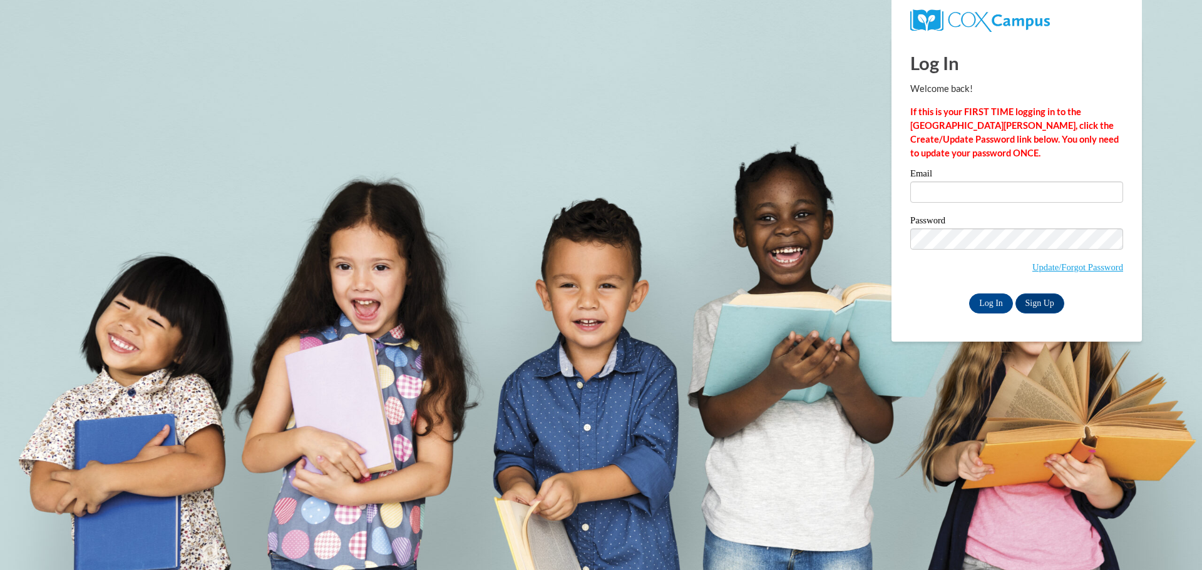  Describe the element at coordinates (1077, 267) in the screenshot. I see `a: Update/Forgot Password` at that location.